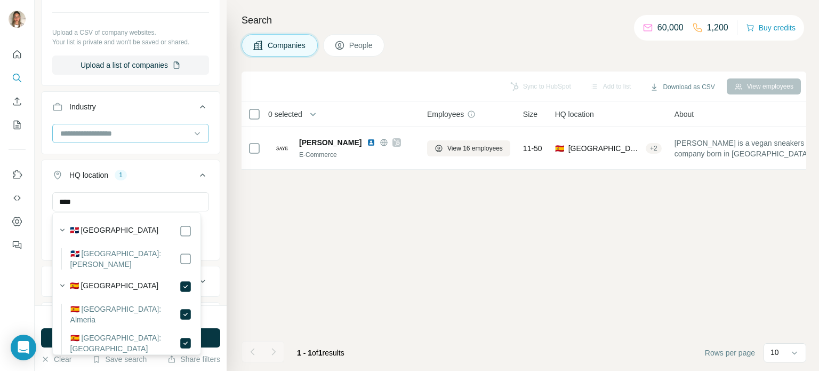 Image resolution: width=819 pixels, height=371 pixels. Describe the element at coordinates (131, 65) in the screenshot. I see `button: Upload a list of companies` at that location.